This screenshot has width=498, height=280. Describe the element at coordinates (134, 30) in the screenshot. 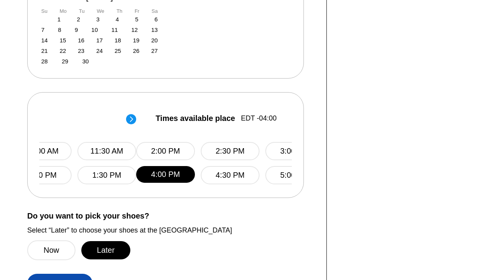

I see `div: Choose Friday, September 12th, 2025` at that location.